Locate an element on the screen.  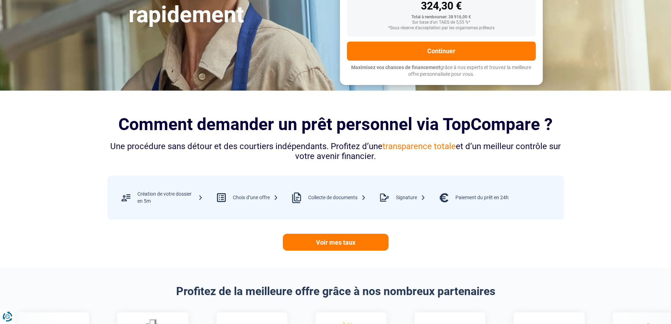
p: grâce à nos experts et trouvez la meilleure offre personnalisée pour vous. is located at coordinates (441, 71).